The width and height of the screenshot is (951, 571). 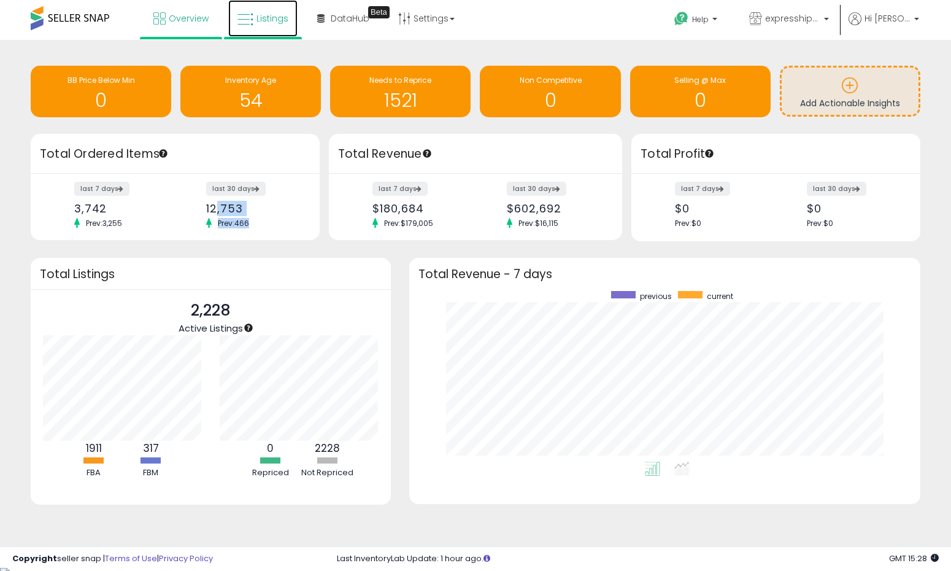 I want to click on div: $180,684, so click(x=419, y=208).